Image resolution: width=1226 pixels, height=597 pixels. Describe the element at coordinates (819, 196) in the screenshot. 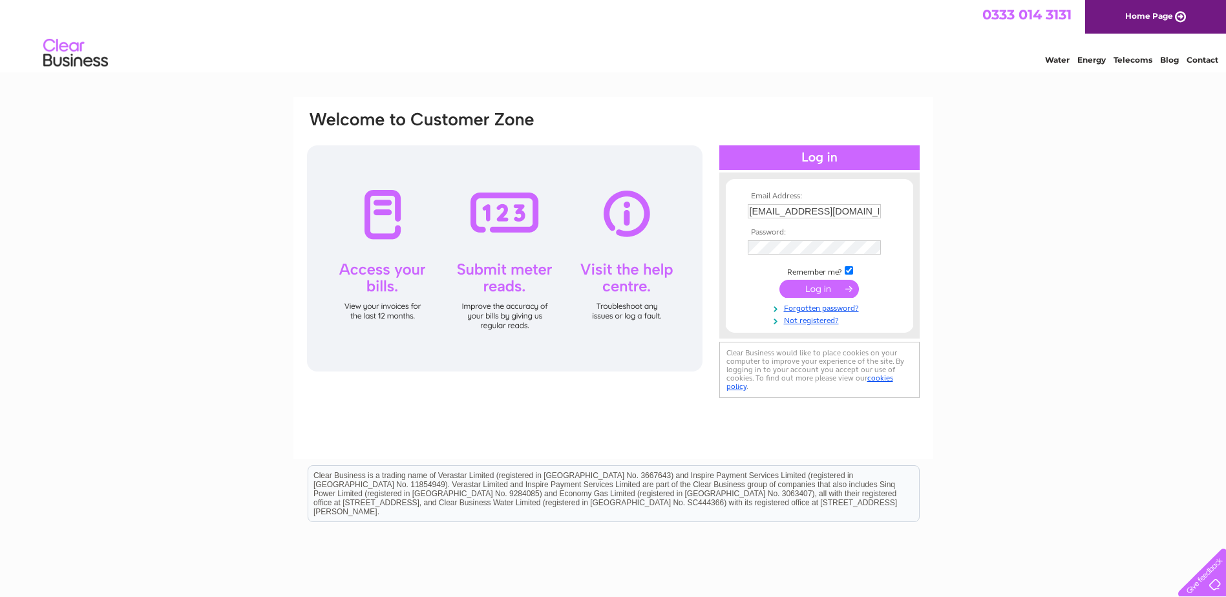

I see `th: Email Address:` at that location.